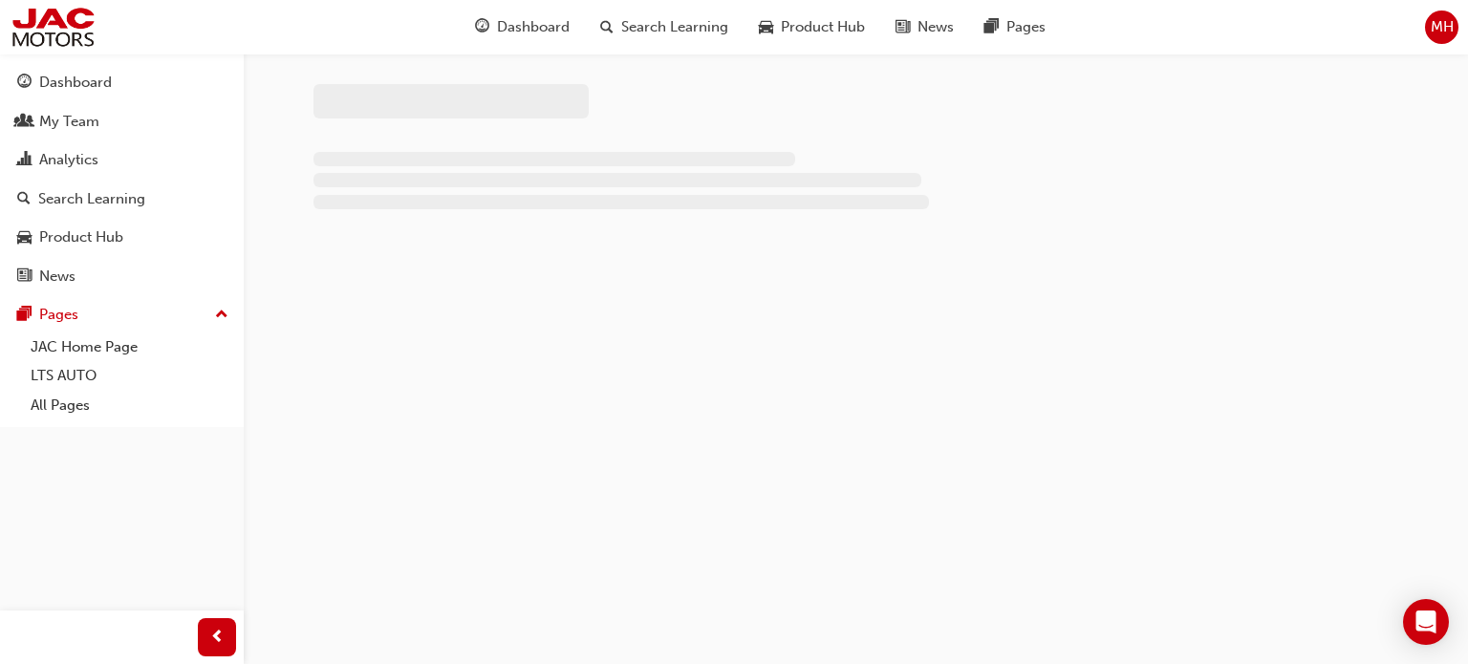 This screenshot has width=1468, height=664. Describe the element at coordinates (217, 638) in the screenshot. I see `span: prev-icon` at that location.